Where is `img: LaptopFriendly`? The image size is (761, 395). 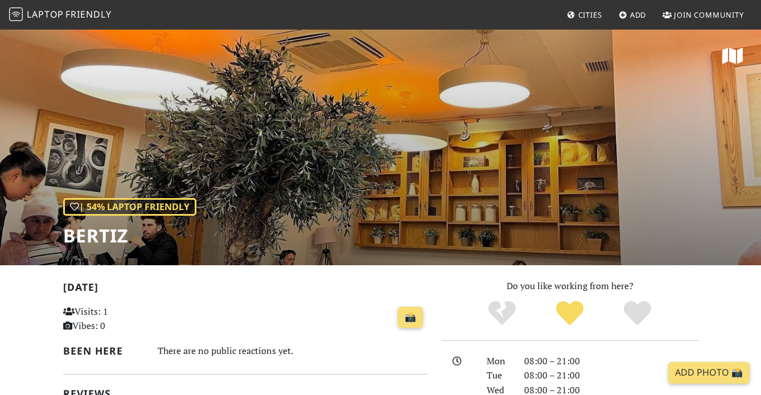
img: LaptopFriendly is located at coordinates (16, 14).